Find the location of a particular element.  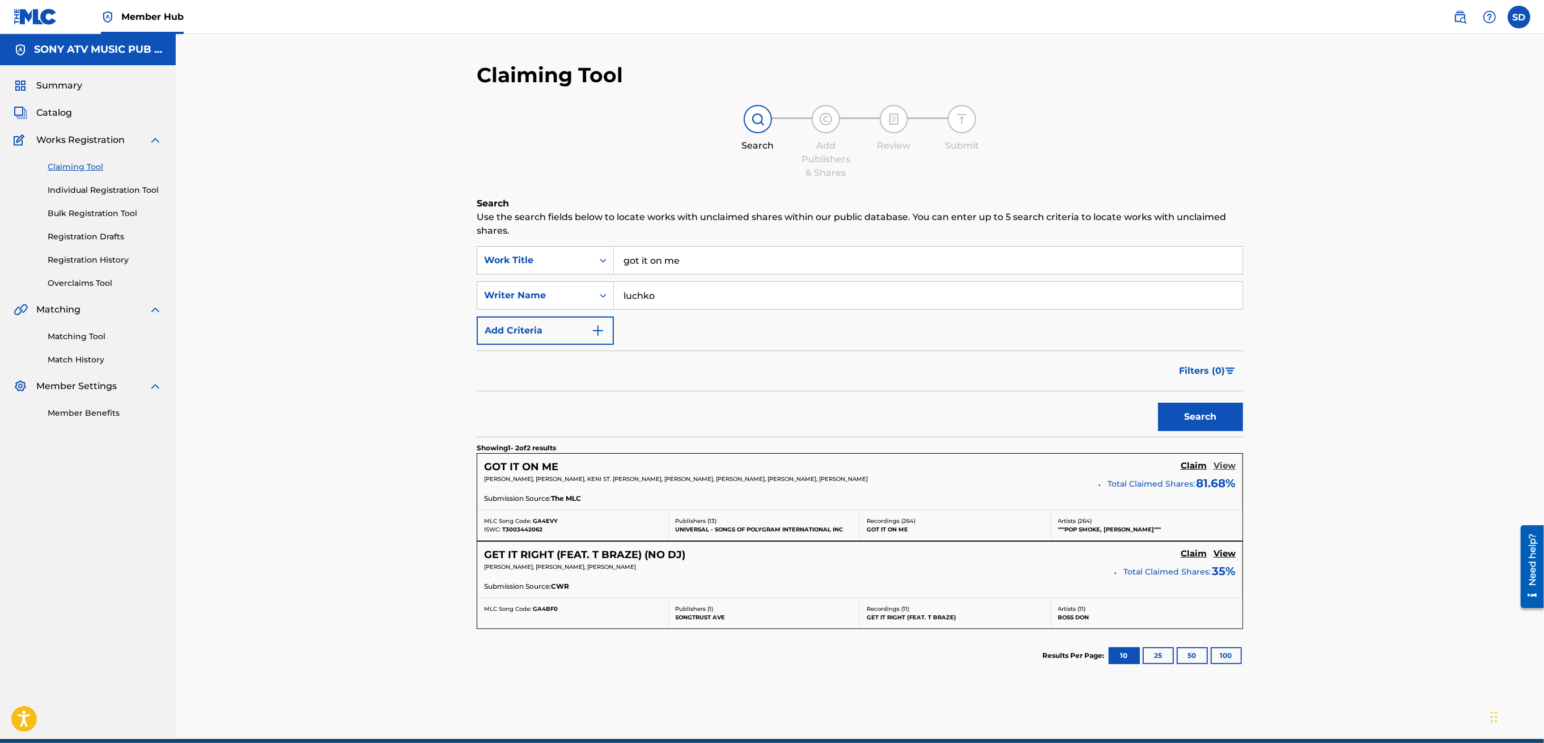

img: Works Registration is located at coordinates (21, 140).